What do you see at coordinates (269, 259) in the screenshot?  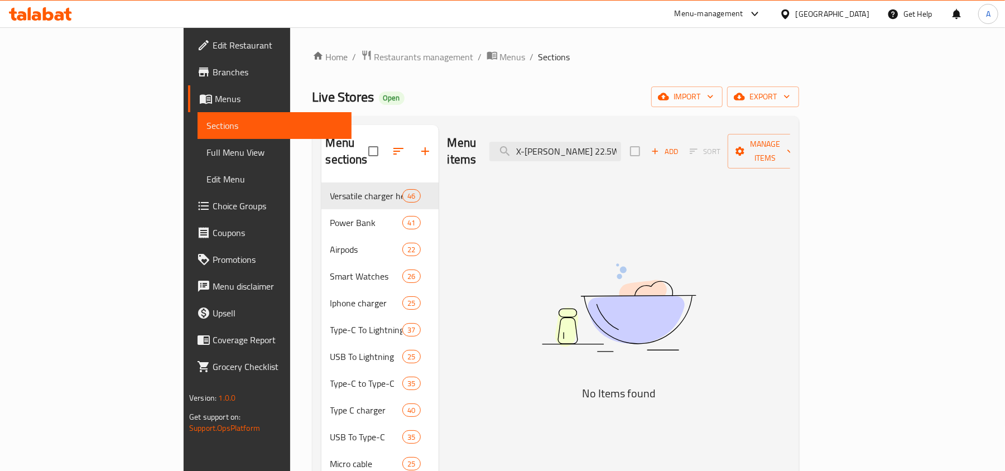 I see `a: Promotions` at bounding box center [269, 259].